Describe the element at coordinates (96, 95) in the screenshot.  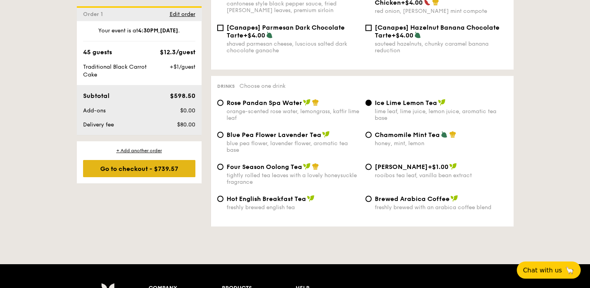
I see `span: Subtotal` at that location.